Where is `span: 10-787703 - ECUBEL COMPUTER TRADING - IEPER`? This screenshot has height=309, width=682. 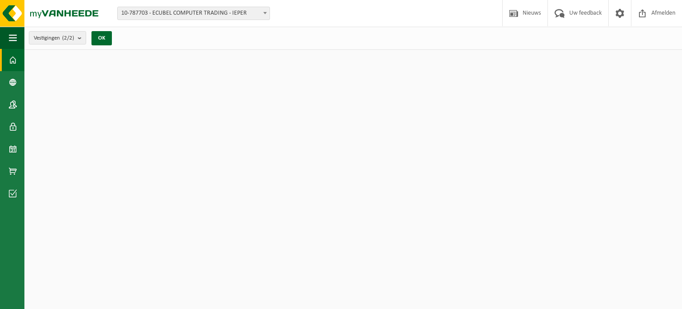 span: 10-787703 - ECUBEL COMPUTER TRADING - IEPER is located at coordinates (194, 13).